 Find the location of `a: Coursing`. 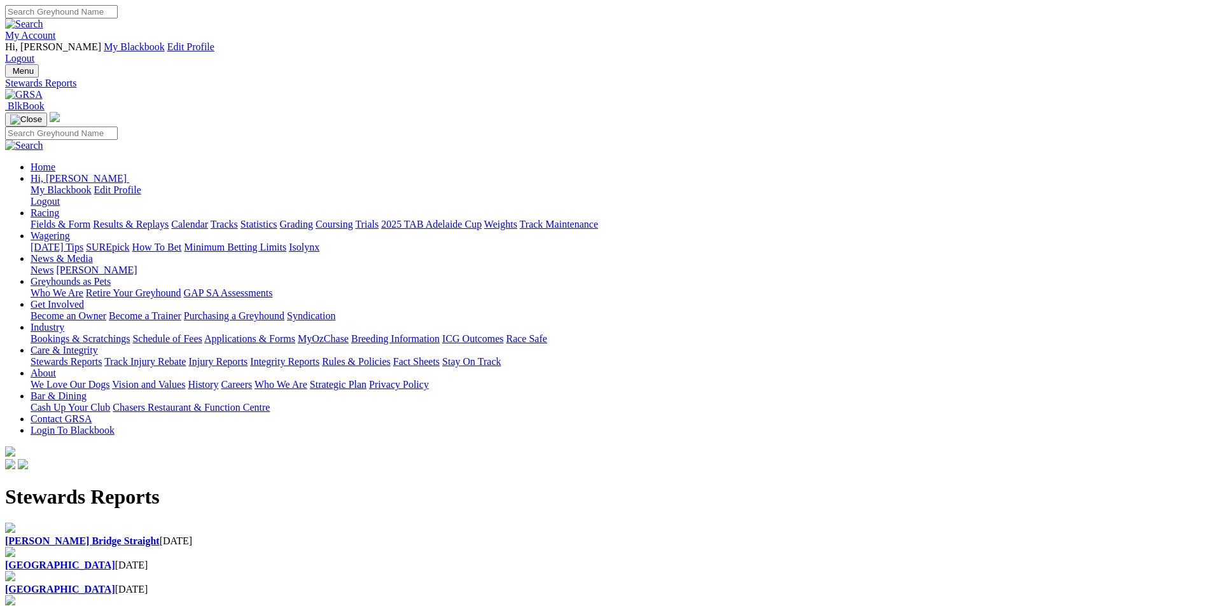

a: Coursing is located at coordinates (334, 224).